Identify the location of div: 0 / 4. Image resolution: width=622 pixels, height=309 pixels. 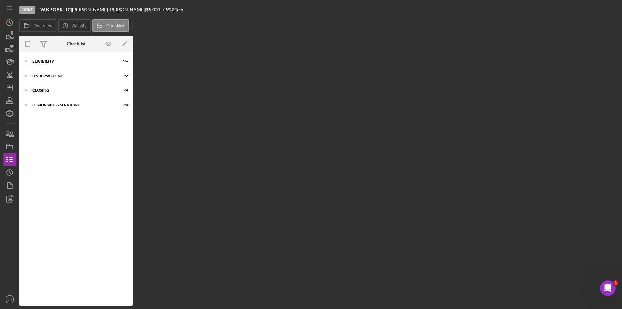
(122, 90).